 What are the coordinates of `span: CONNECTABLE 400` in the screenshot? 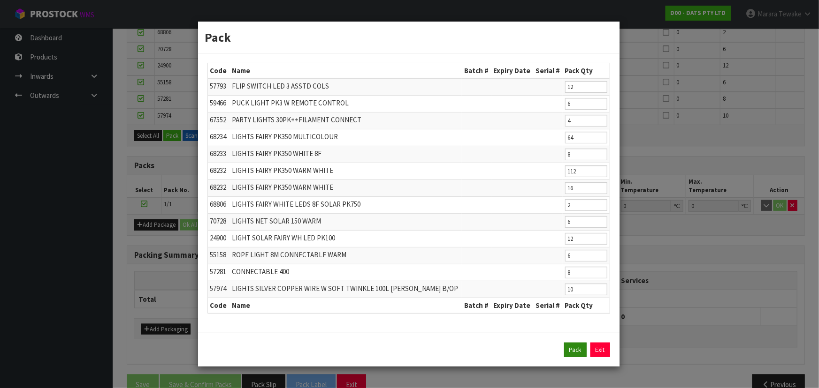 It's located at (260, 272).